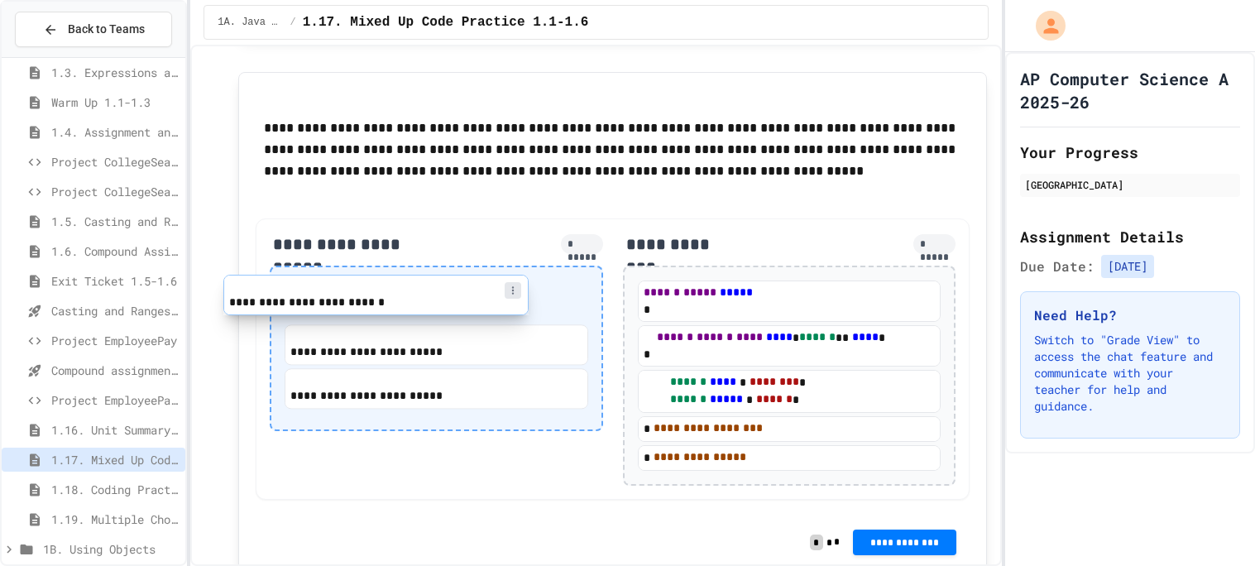  What do you see at coordinates (250, 22) in the screenshot?
I see `span: 1A. Java Basics` at bounding box center [250, 22].